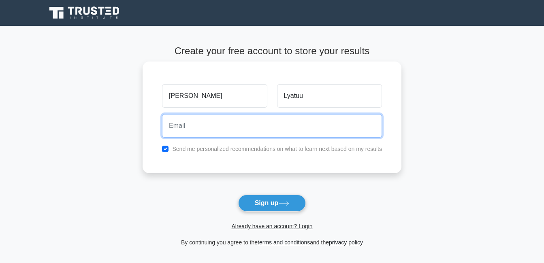  I want to click on button: Sign up, so click(272, 203).